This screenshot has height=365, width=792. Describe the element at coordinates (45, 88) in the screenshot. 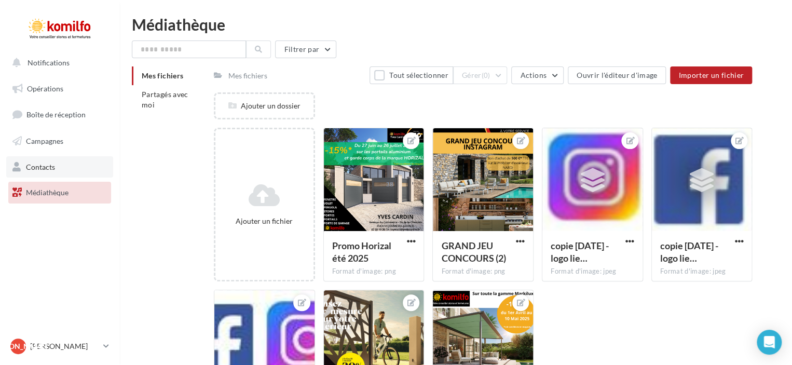

I see `span: Opérations` at that location.